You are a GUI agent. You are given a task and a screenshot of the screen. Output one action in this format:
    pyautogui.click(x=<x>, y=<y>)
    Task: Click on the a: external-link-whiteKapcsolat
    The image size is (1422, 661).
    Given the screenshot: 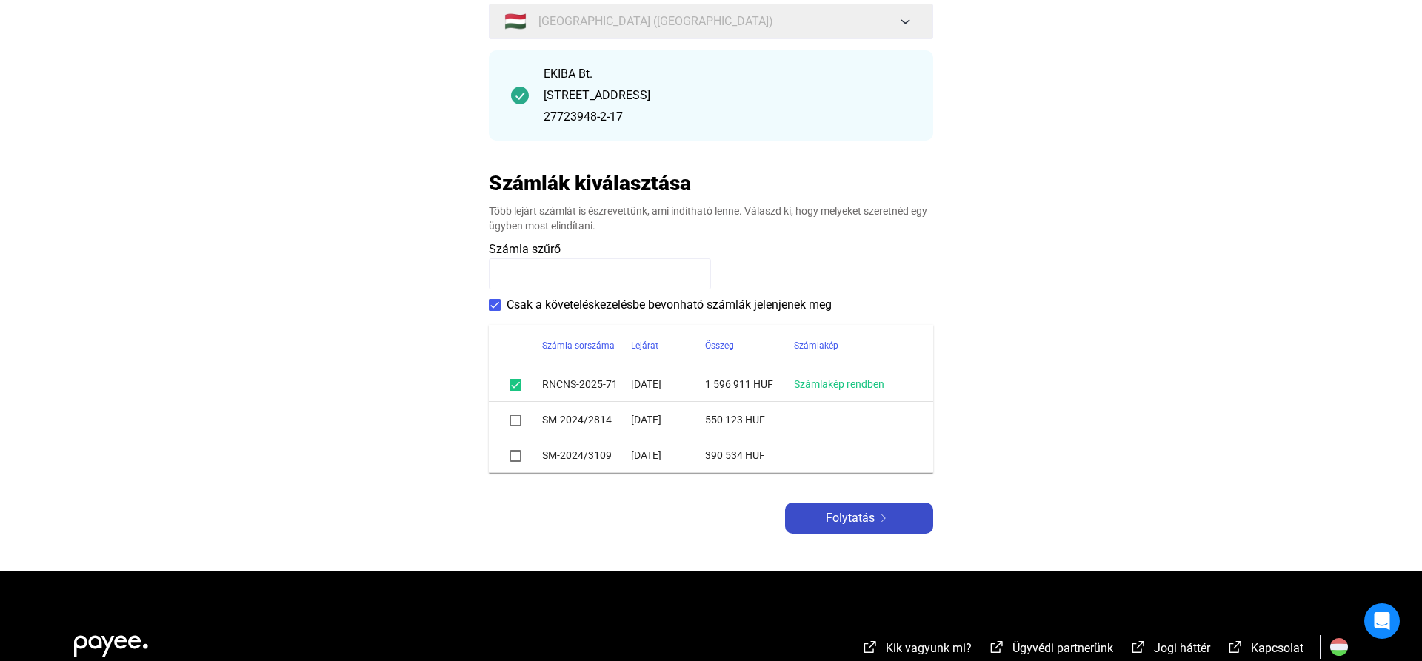 What is the action you would take?
    pyautogui.click(x=1265, y=650)
    